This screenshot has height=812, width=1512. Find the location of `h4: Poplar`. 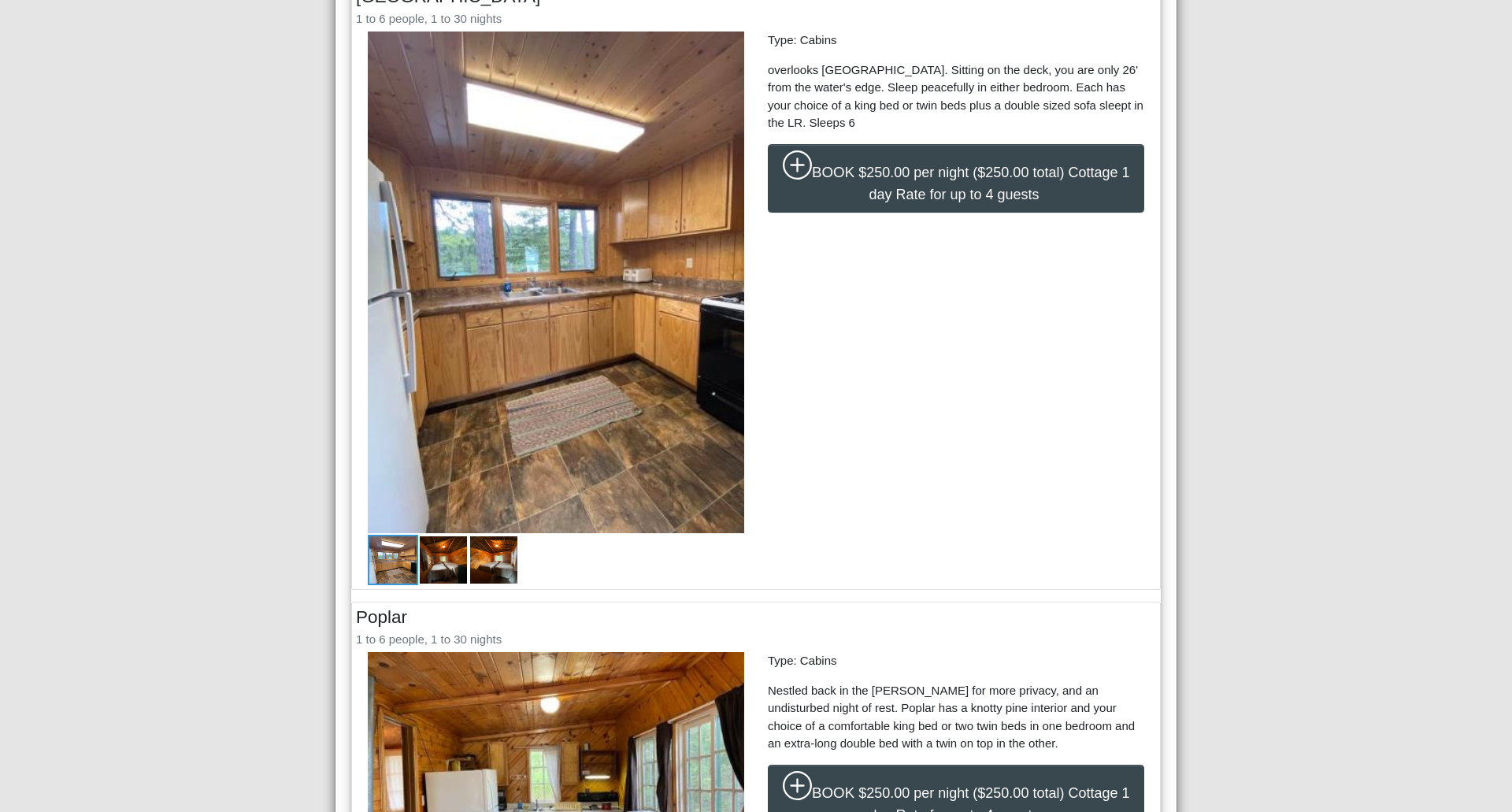

h4: Poplar is located at coordinates (756, 617).